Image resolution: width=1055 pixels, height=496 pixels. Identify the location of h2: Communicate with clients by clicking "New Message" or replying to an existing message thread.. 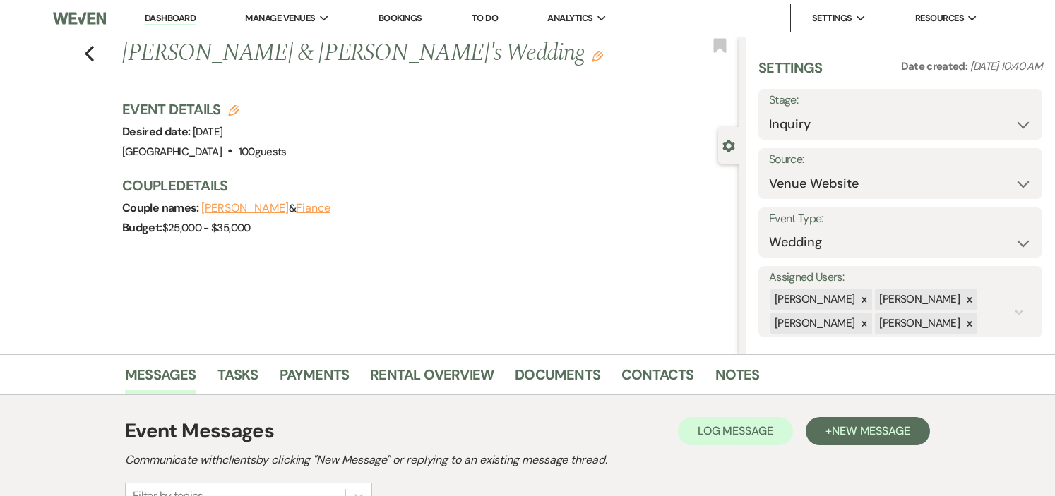
(527, 460).